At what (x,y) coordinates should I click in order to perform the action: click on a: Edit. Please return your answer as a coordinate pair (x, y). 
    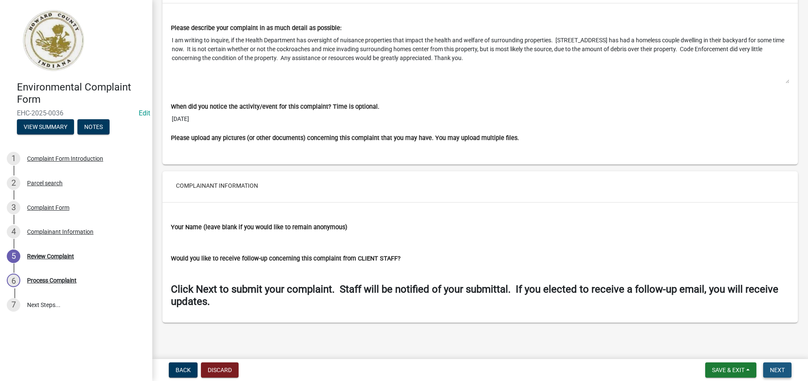
    Looking at the image, I should click on (144, 113).